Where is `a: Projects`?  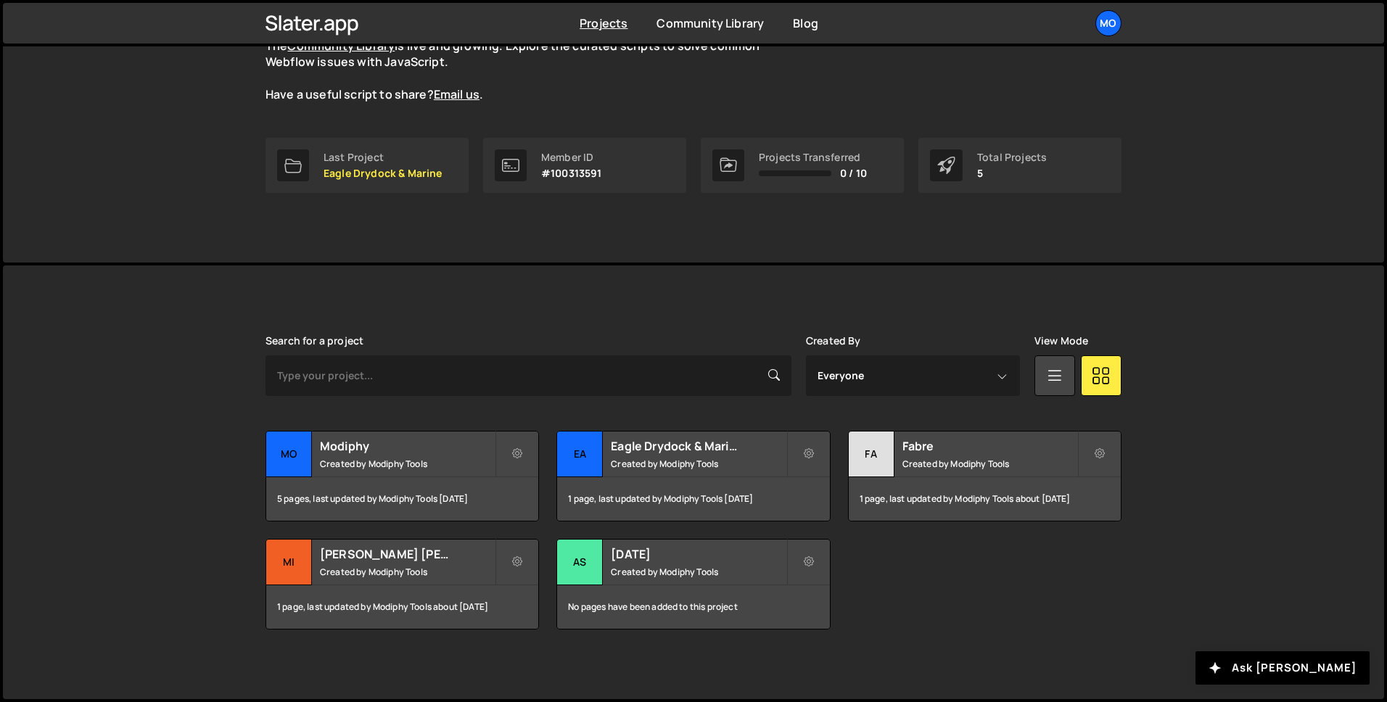
a: Projects is located at coordinates (603, 23).